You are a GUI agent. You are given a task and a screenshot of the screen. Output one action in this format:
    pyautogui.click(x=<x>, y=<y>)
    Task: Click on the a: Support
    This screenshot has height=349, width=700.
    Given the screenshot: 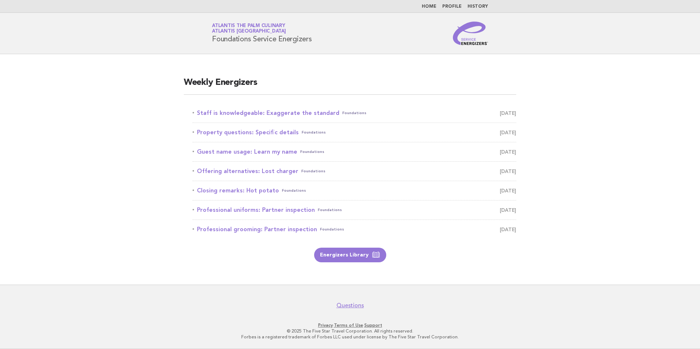 What is the action you would take?
    pyautogui.click(x=373, y=326)
    